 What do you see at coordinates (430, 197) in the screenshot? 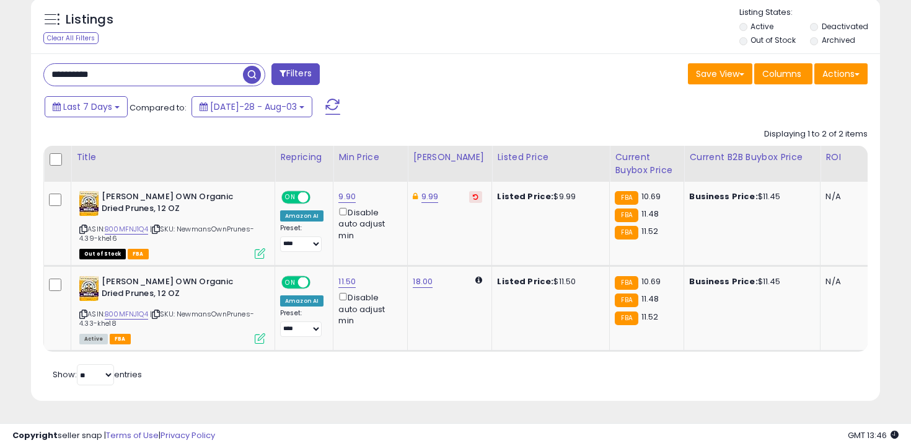
I see `a: 9.99` at bounding box center [430, 197].